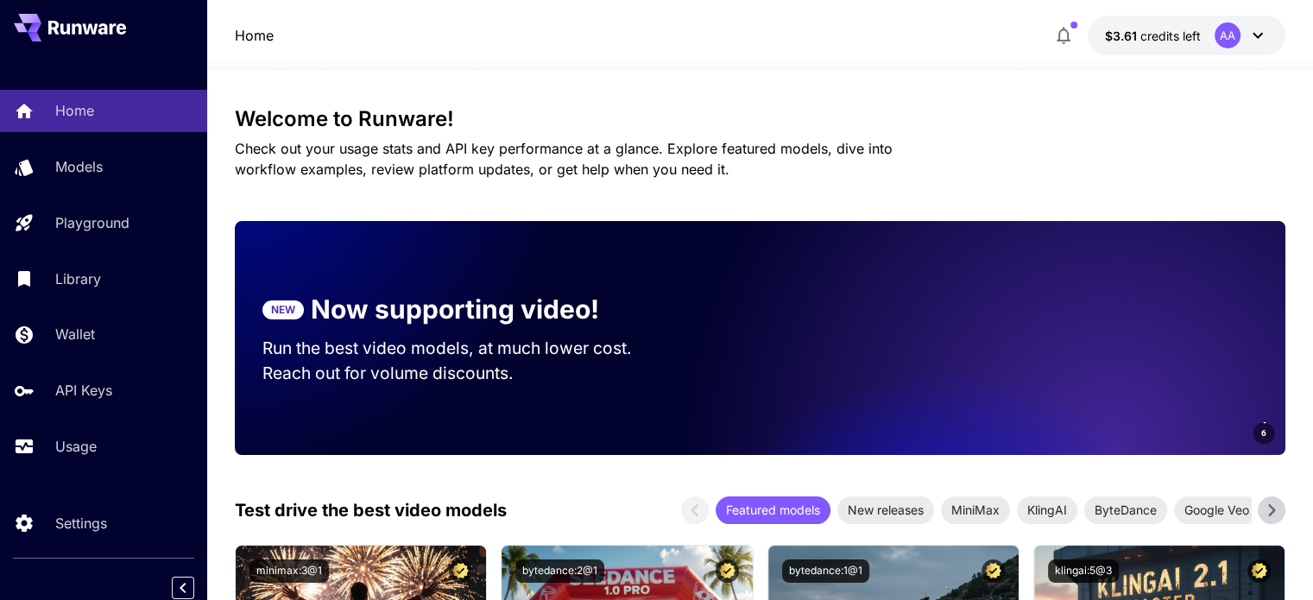 Image resolution: width=1313 pixels, height=600 pixels. Describe the element at coordinates (1047, 509) in the screenshot. I see `span: KlingAI` at that location.